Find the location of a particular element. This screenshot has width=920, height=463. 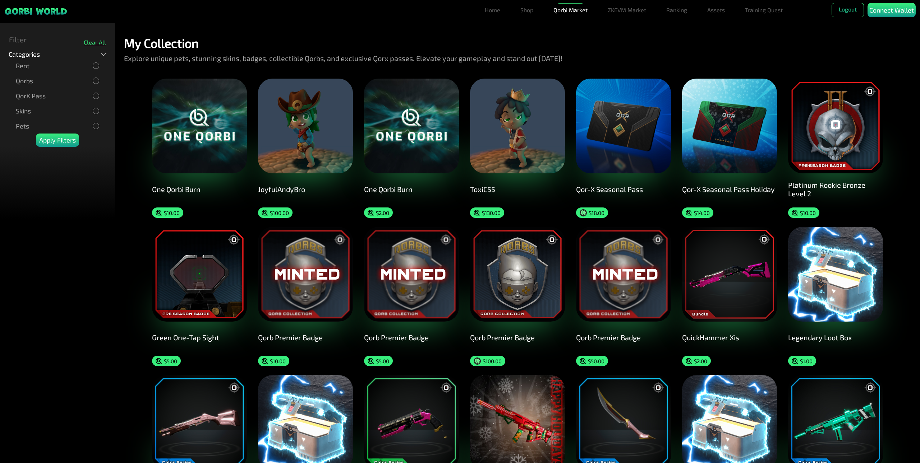

img: ToxiC55 is located at coordinates (517, 126).